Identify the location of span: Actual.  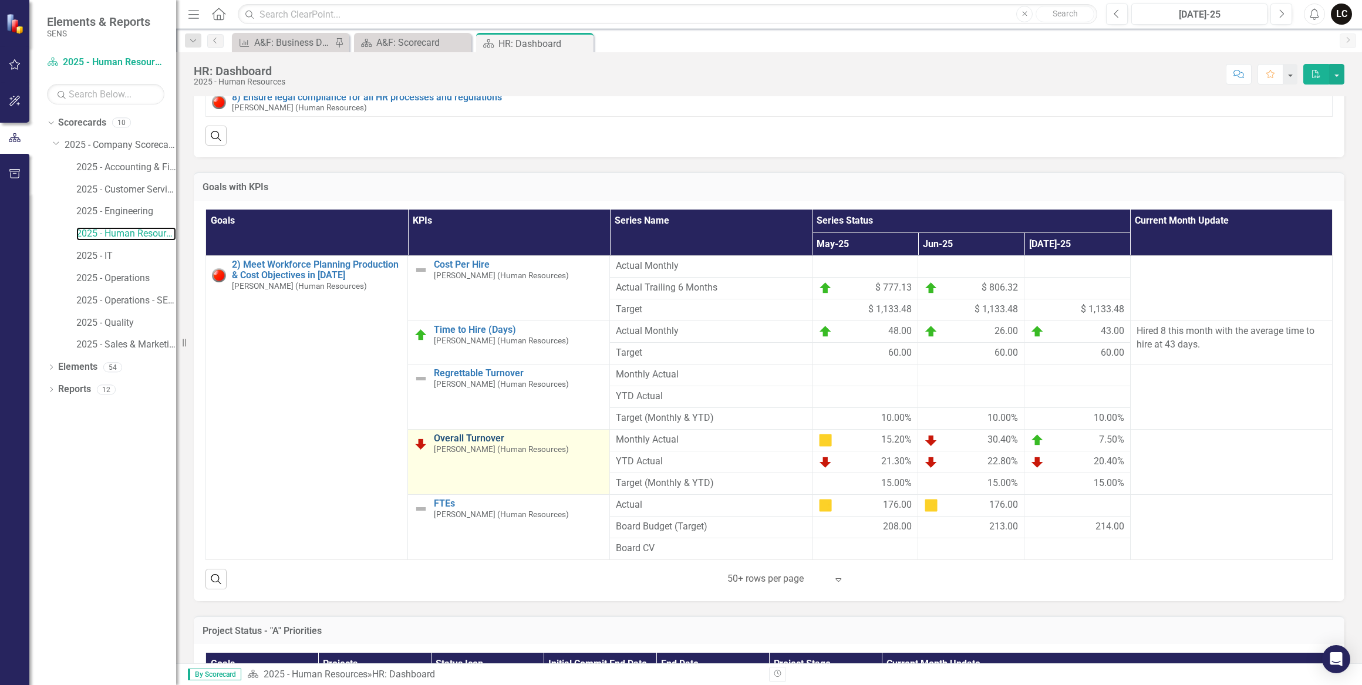
(710, 505).